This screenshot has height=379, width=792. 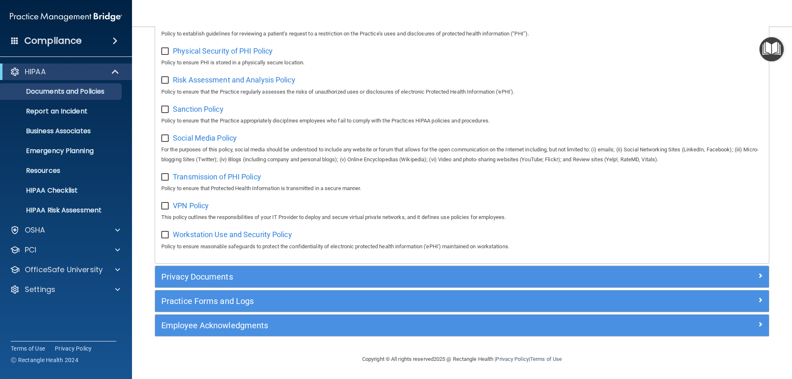 I want to click on p: OfficeSafe University, so click(x=63, y=270).